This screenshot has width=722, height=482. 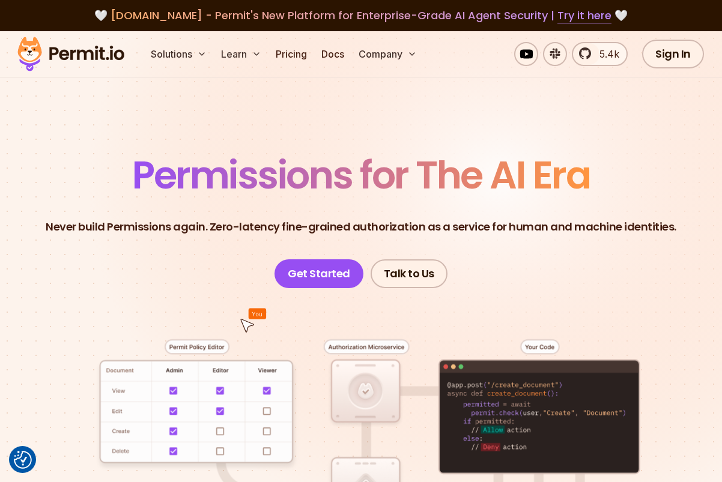 I want to click on button: Solutions, so click(x=178, y=54).